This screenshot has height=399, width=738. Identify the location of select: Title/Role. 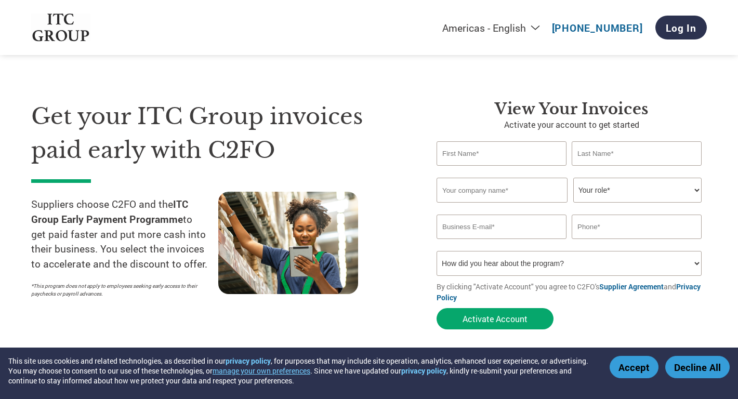
(637, 190).